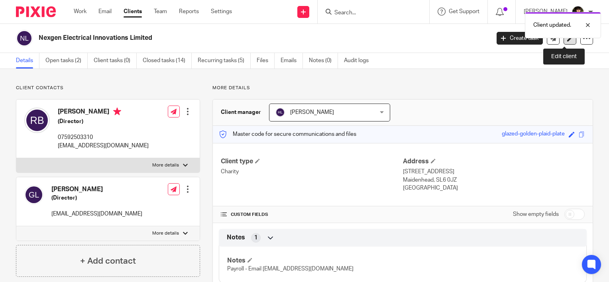 This screenshot has height=282, width=609. What do you see at coordinates (533, 134) in the screenshot?
I see `div: glazed-golden-plaid-plate` at bounding box center [533, 134].